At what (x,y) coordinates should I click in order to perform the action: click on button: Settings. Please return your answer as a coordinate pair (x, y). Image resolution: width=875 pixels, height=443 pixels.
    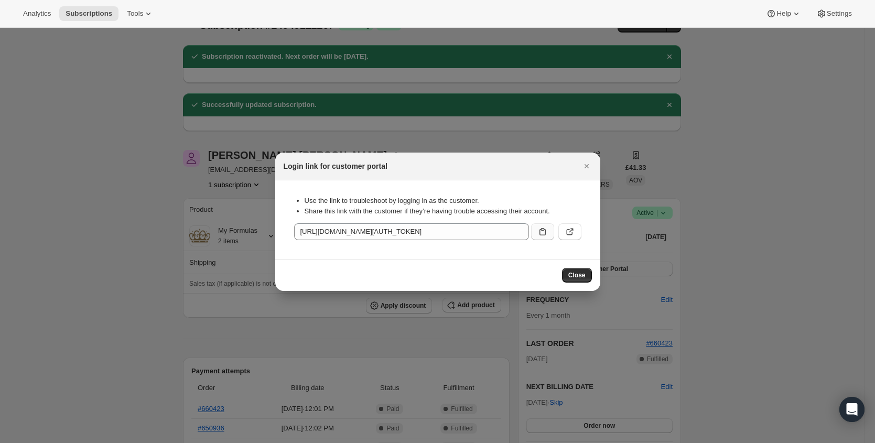
    Looking at the image, I should click on (834, 14).